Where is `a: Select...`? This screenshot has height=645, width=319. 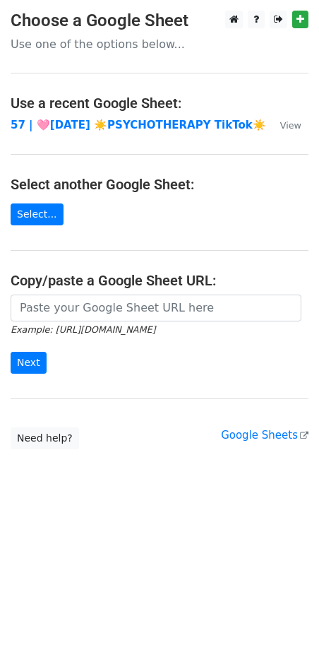
a: Select... is located at coordinates (37, 214).